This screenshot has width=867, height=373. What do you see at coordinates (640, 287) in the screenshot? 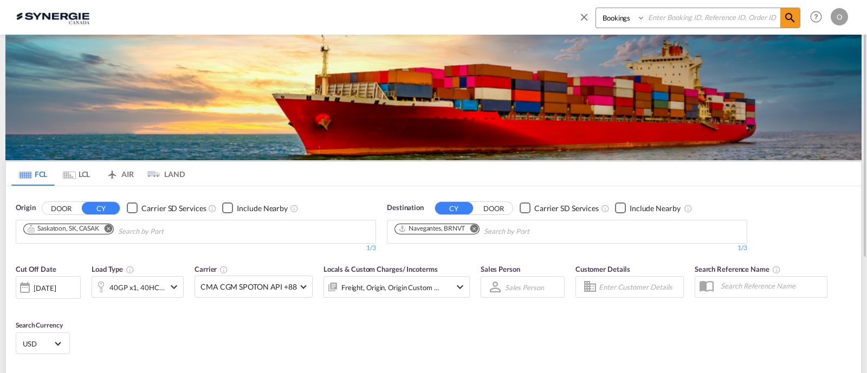
I see `input: Enter Customer Details` at bounding box center [640, 287].